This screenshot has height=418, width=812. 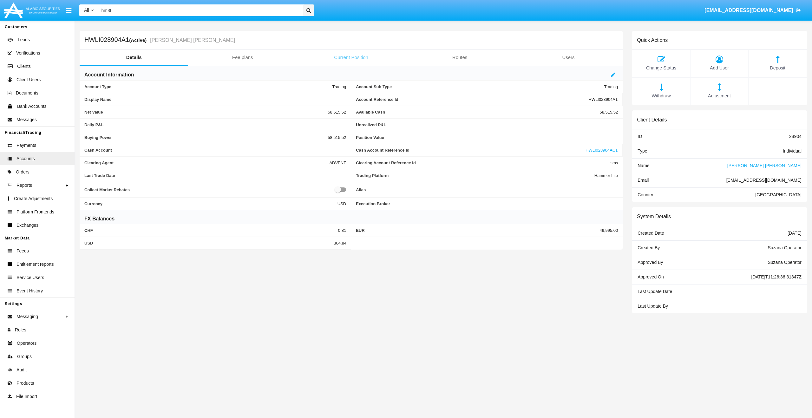 What do you see at coordinates (601, 150) in the screenshot?
I see `u: HWLI028904AC1` at bounding box center [601, 150].